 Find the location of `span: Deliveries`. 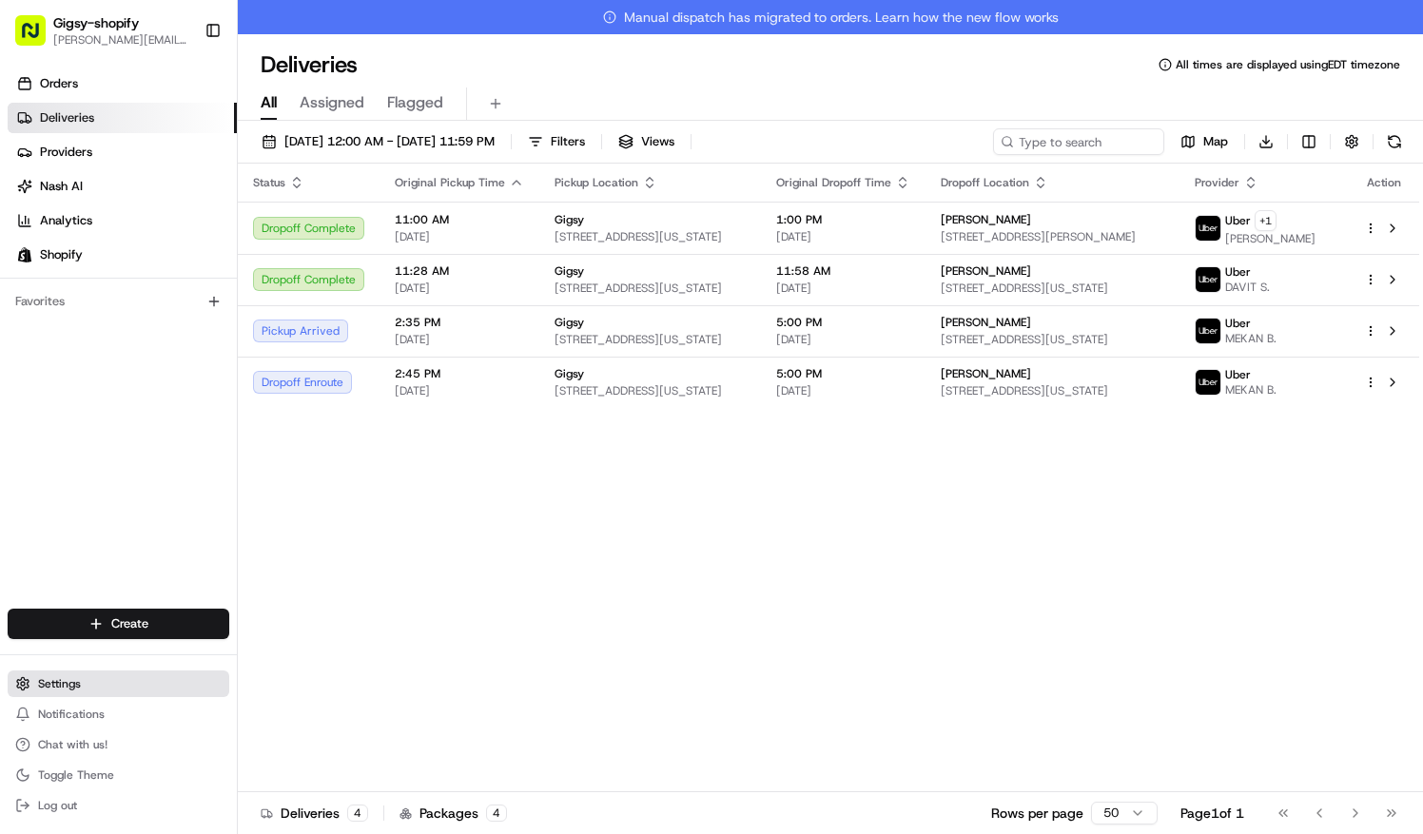

span: Deliveries is located at coordinates (67, 118).